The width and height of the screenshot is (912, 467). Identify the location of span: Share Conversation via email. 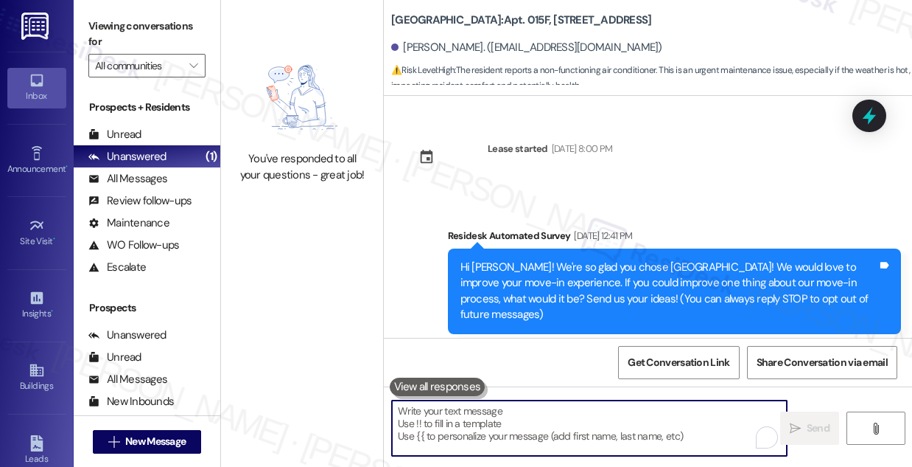
(823, 362).